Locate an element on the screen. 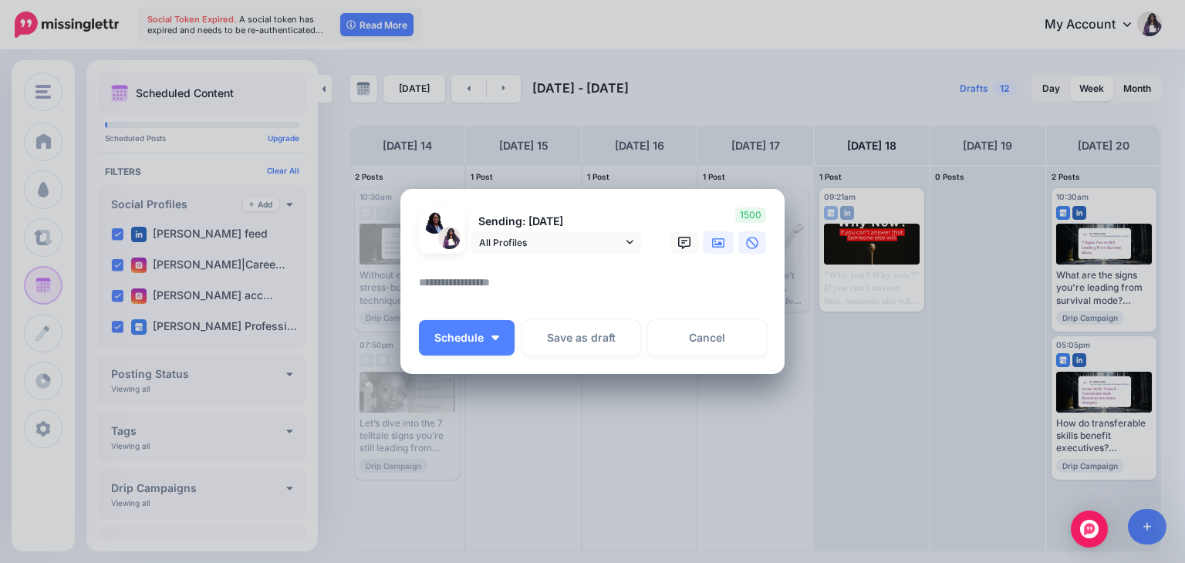  span: 1500 is located at coordinates (750, 215).